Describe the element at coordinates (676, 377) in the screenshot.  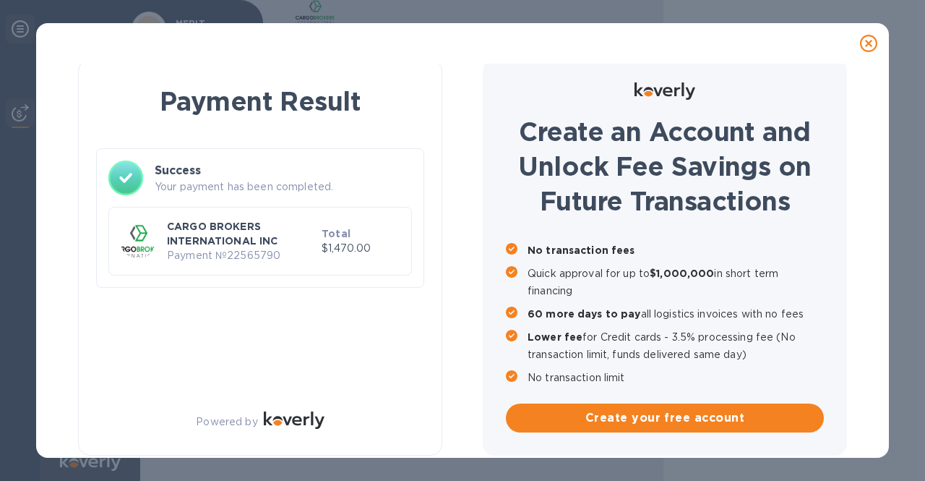
I see `p: No transaction limit` at that location.